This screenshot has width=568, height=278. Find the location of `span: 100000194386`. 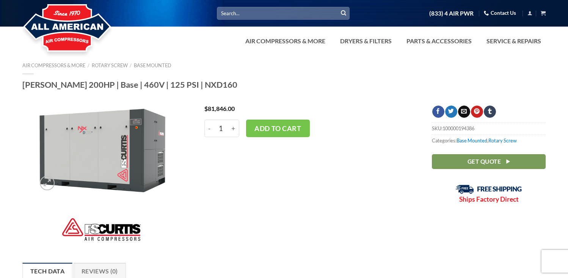

span: 100000194386 is located at coordinates (459, 128).